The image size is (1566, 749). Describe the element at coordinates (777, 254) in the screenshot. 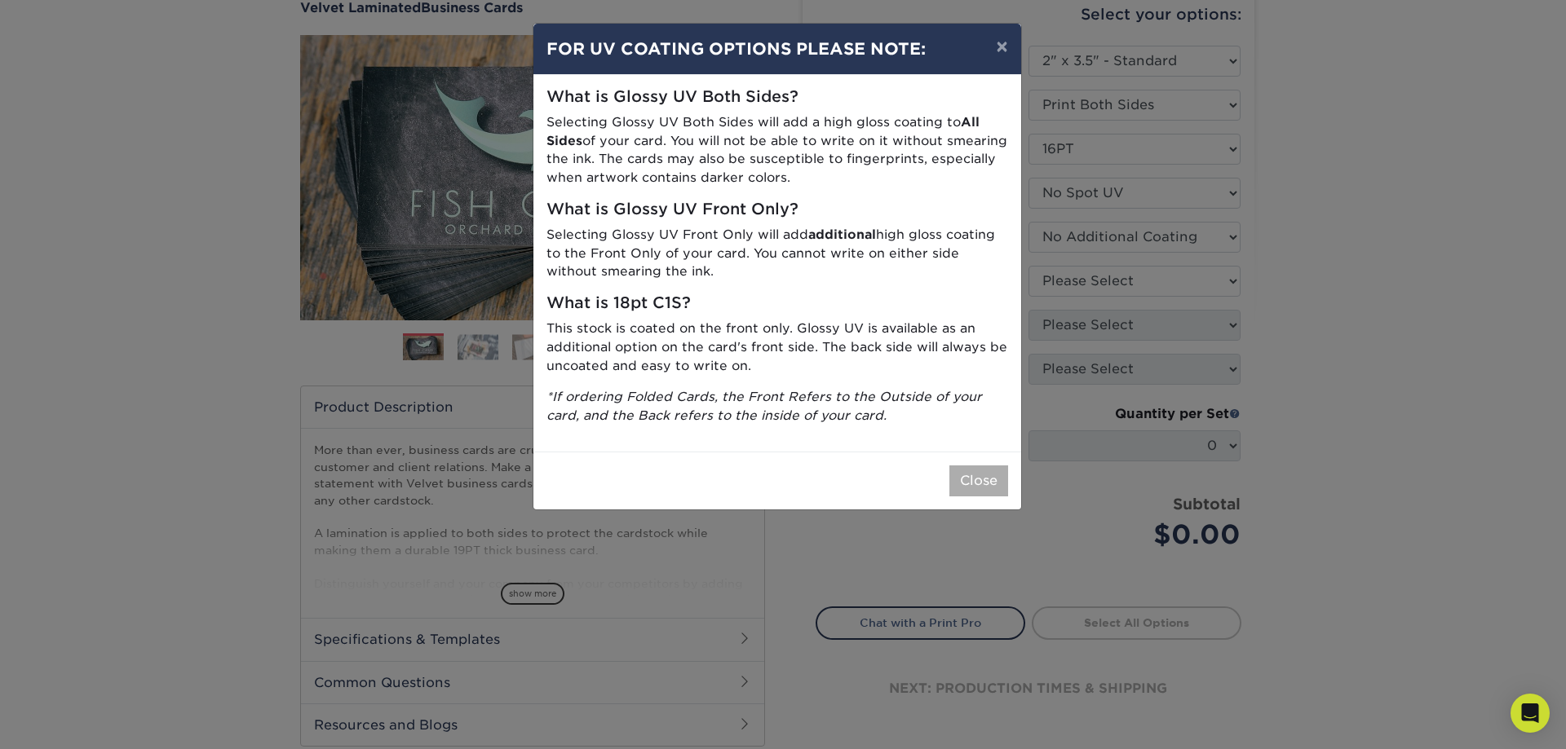

I see `p: Selecting Glossy UV Front Only will add high gloss coating to the Front Only of your card. You ca...` at that location.